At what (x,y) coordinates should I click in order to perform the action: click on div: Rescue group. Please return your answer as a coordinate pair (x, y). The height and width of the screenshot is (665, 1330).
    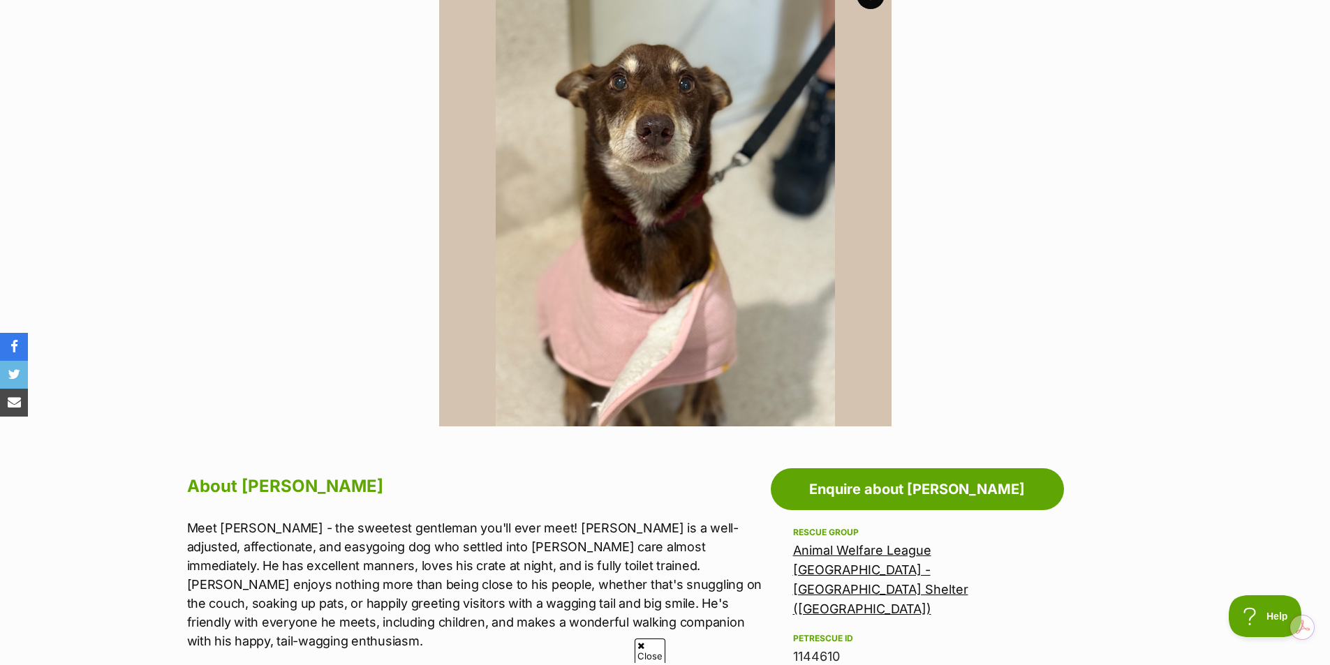
    Looking at the image, I should click on (917, 533).